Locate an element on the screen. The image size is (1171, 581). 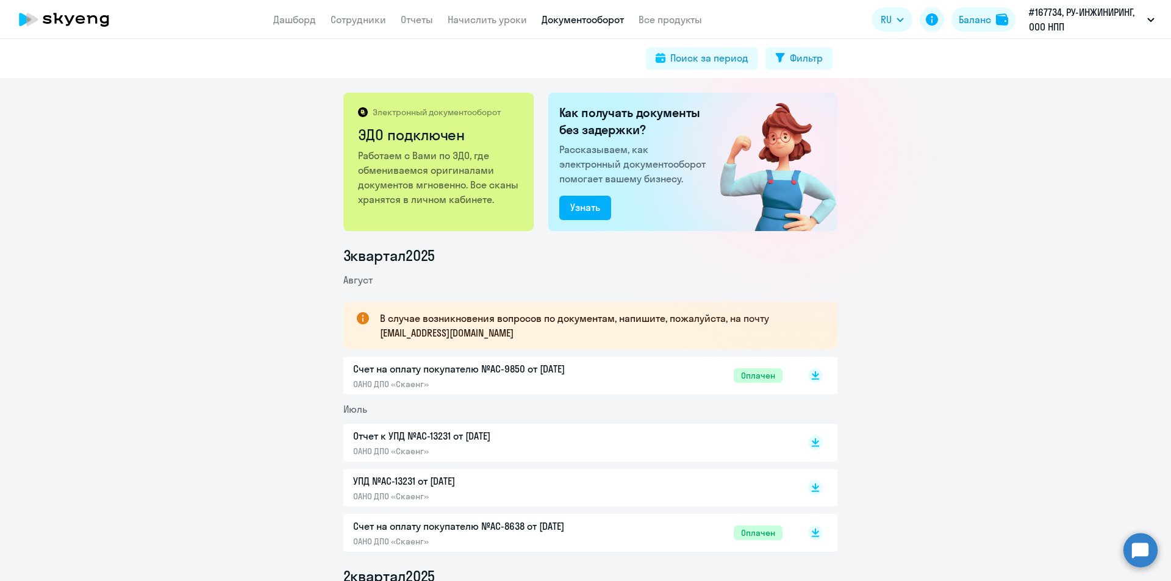
button: RU is located at coordinates (892, 20).